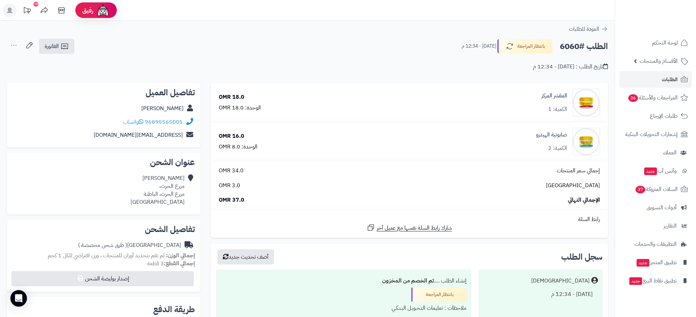 This screenshot has width=696, height=317. What do you see at coordinates (103, 10) in the screenshot?
I see `img: ai-face.png` at bounding box center [103, 10].